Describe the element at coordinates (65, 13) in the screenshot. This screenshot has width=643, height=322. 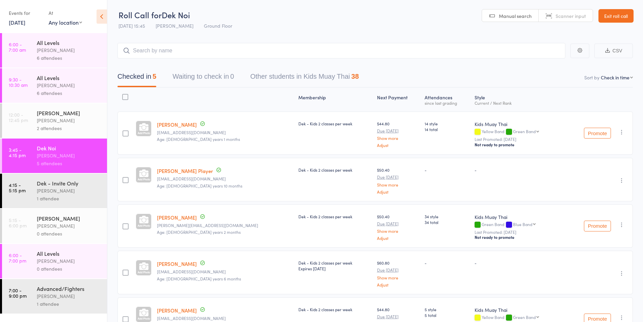
I see `div: At` at that location.